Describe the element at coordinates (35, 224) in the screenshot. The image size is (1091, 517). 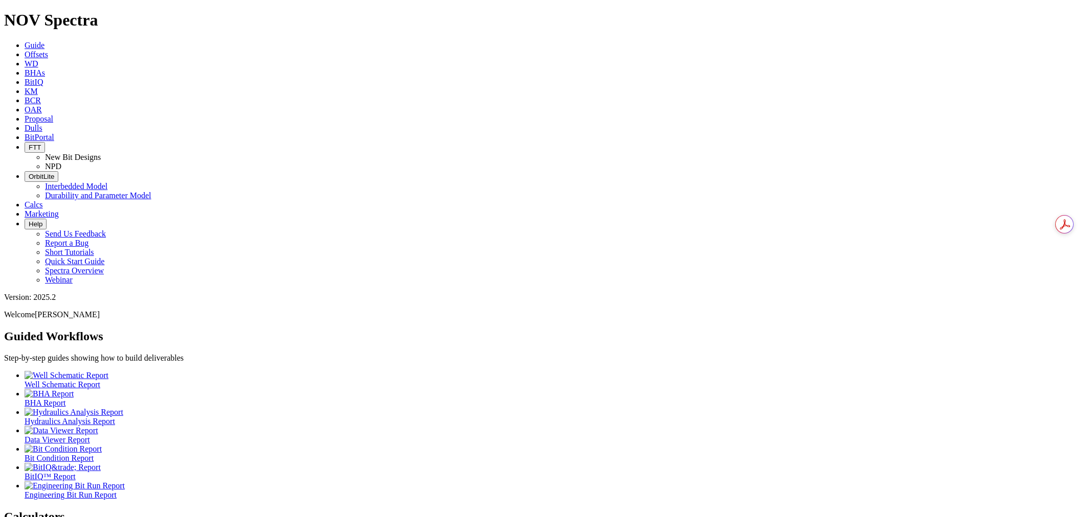
I see `span: Help` at that location.